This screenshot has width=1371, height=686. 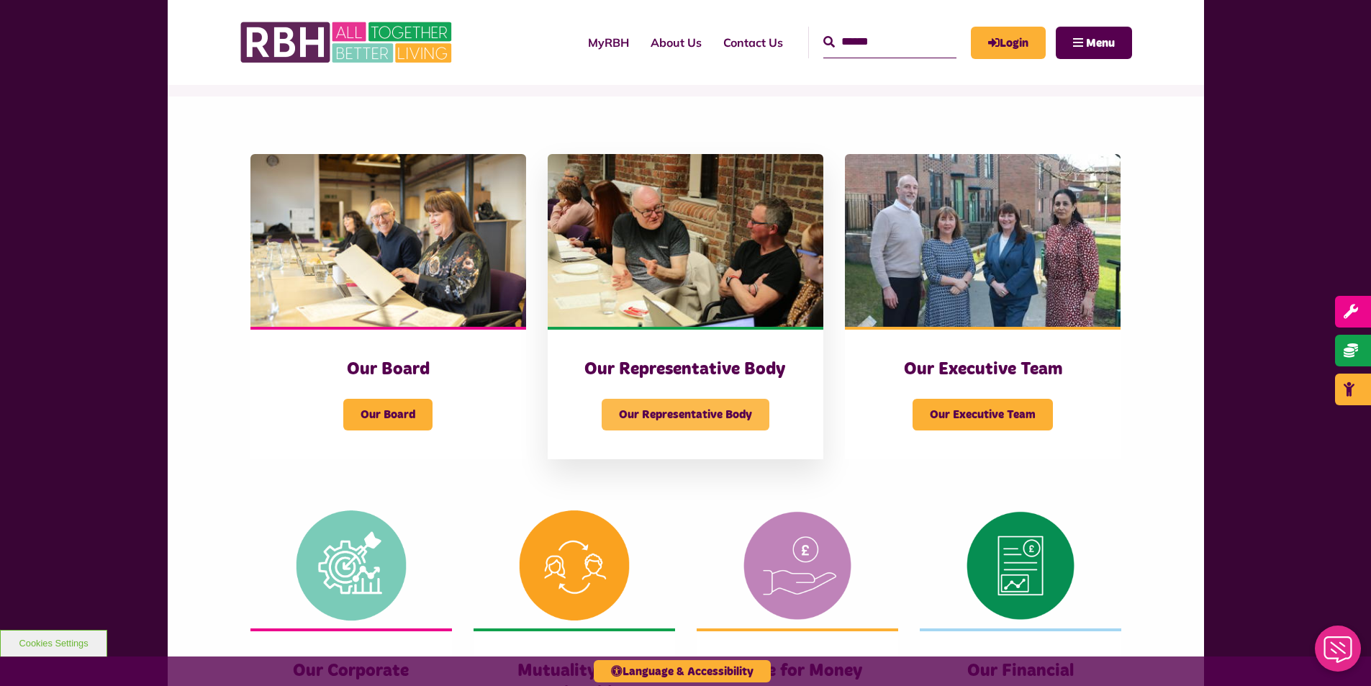 What do you see at coordinates (685, 307) in the screenshot?
I see `a: Our Representative Body Our Representative Body` at bounding box center [685, 307].